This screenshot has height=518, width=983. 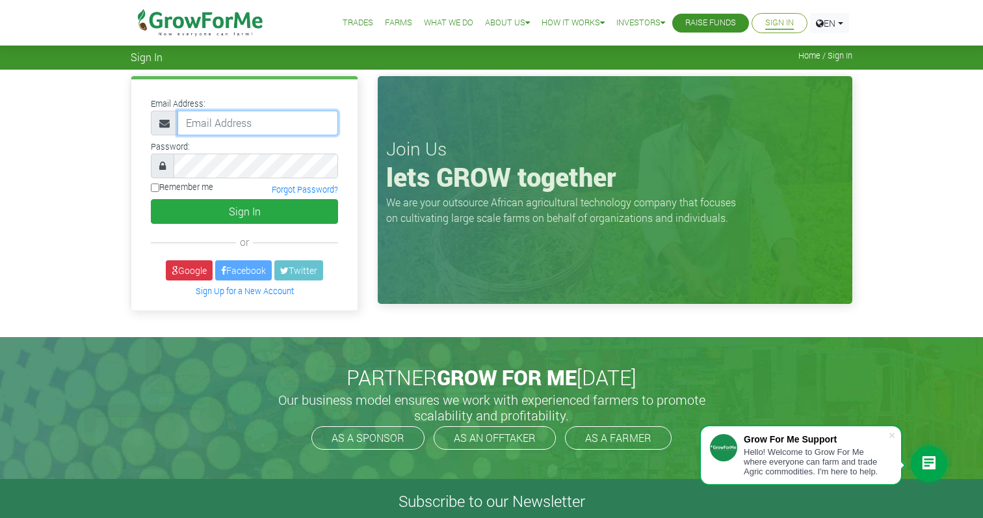 What do you see at coordinates (573, 23) in the screenshot?
I see `a: How it Works` at bounding box center [573, 23].